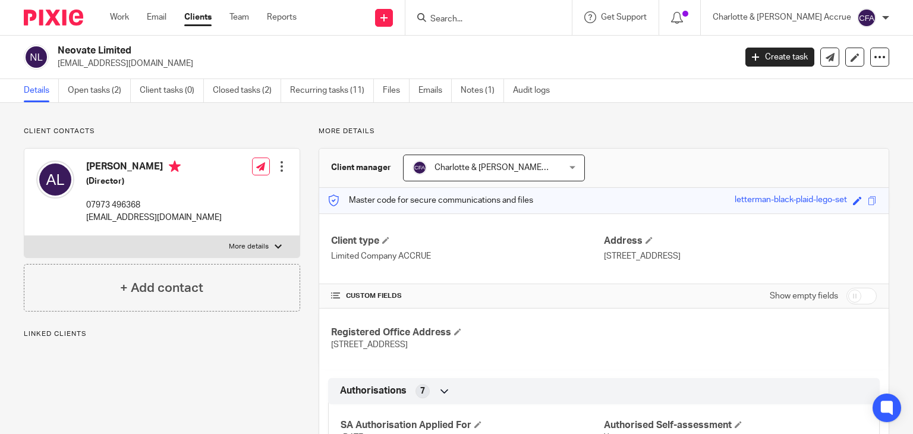 The height and width of the screenshot is (434, 913). What do you see at coordinates (332, 90) in the screenshot?
I see `a: Recurring tasks (11)` at bounding box center [332, 90].